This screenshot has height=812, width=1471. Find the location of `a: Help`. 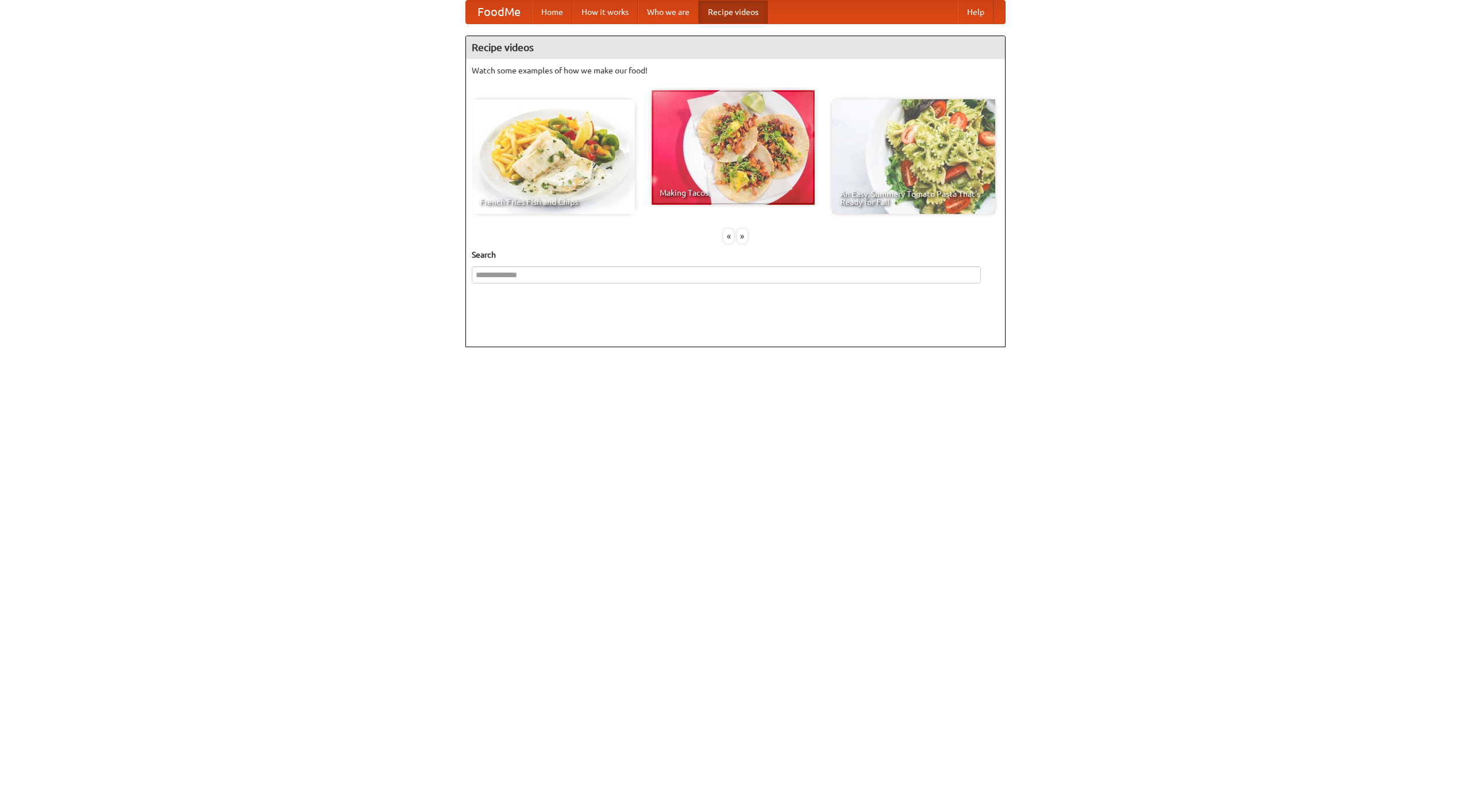

a: Help is located at coordinates (976, 12).